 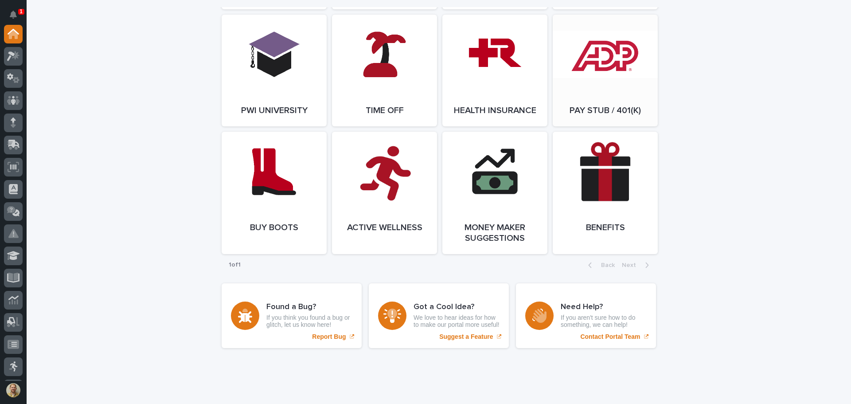 I want to click on a: Health Insurance, so click(x=495, y=70).